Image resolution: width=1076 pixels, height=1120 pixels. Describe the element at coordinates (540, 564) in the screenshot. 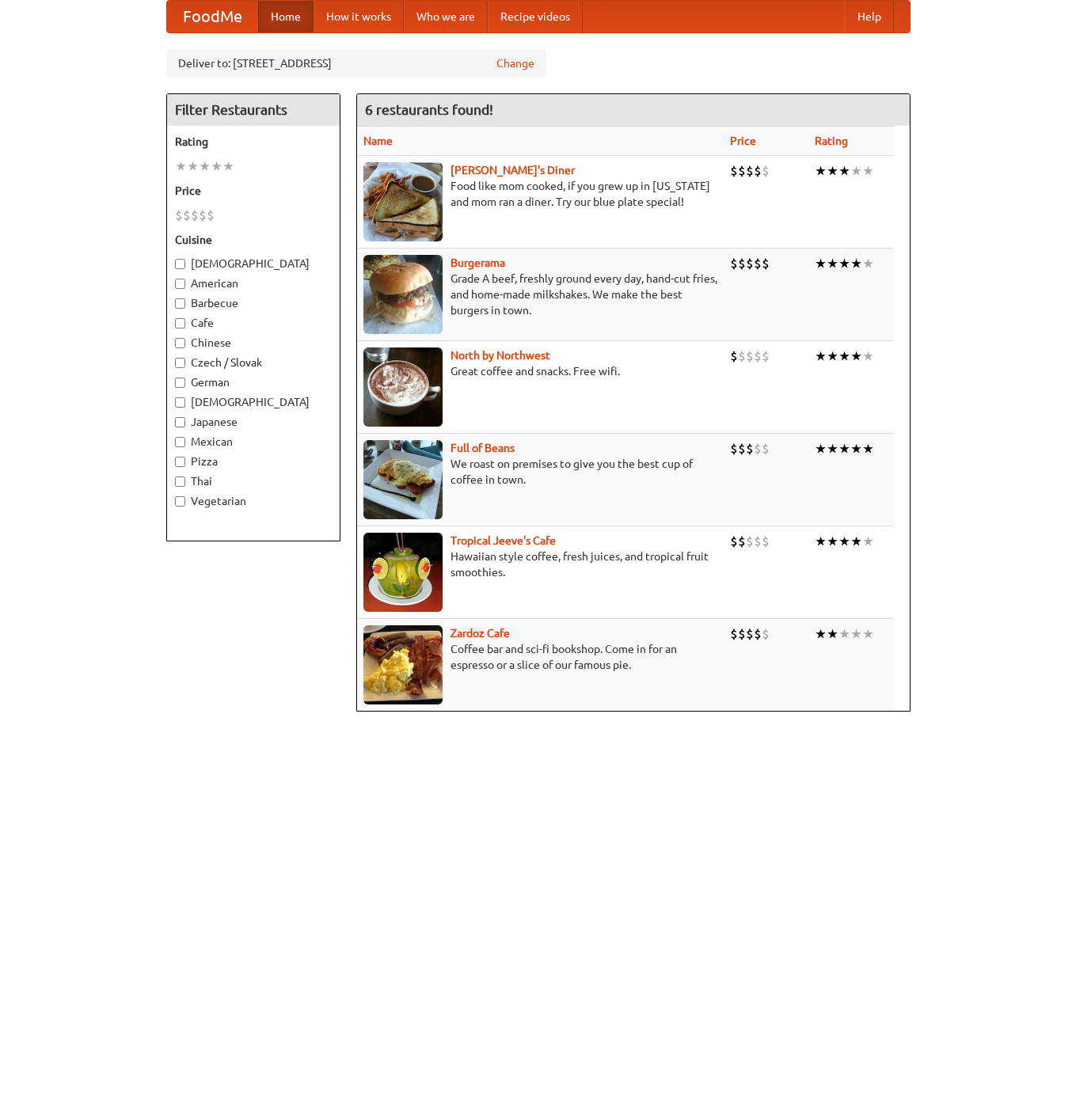

I see `p: Hawaiian style coffee, fresh juices, and tropical fruit smoothies.` at that location.